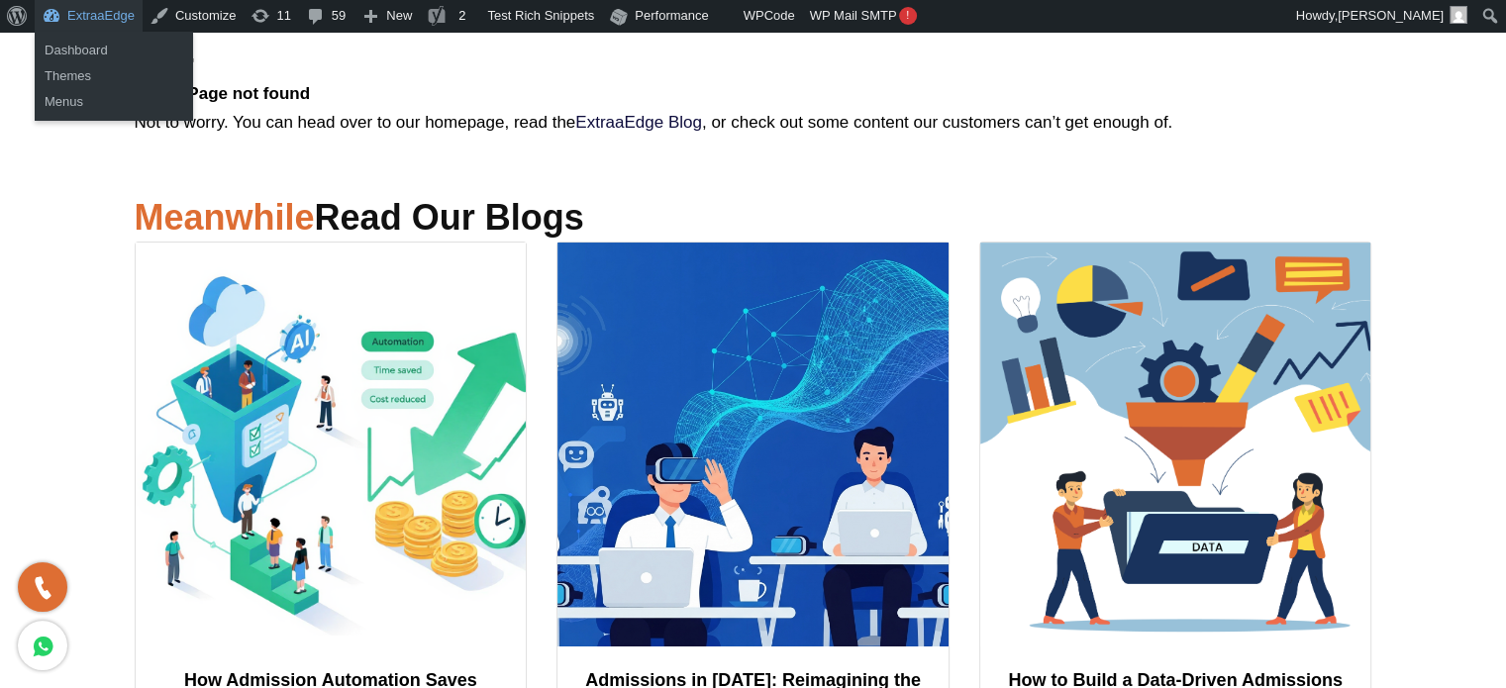 The height and width of the screenshot is (688, 1506). Describe the element at coordinates (114, 102) in the screenshot. I see `a: Menus` at that location.